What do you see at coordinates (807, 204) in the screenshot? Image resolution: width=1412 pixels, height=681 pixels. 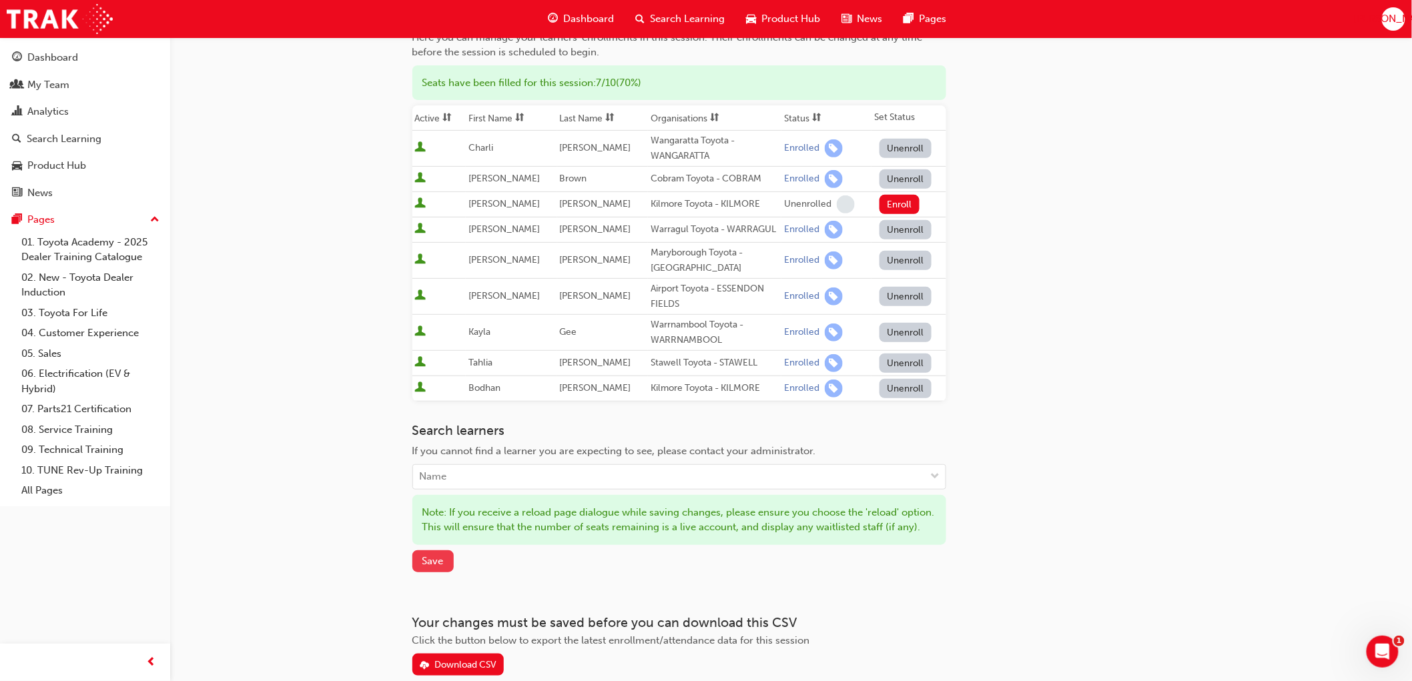 I see `div: Unenrolled` at bounding box center [807, 204].